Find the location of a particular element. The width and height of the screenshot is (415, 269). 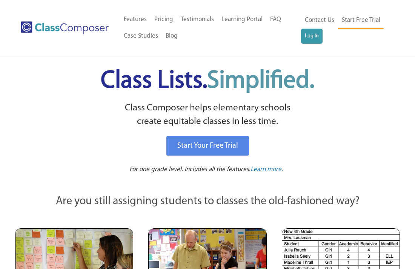

span: For one grade level. Includes all the features. is located at coordinates (190, 169).